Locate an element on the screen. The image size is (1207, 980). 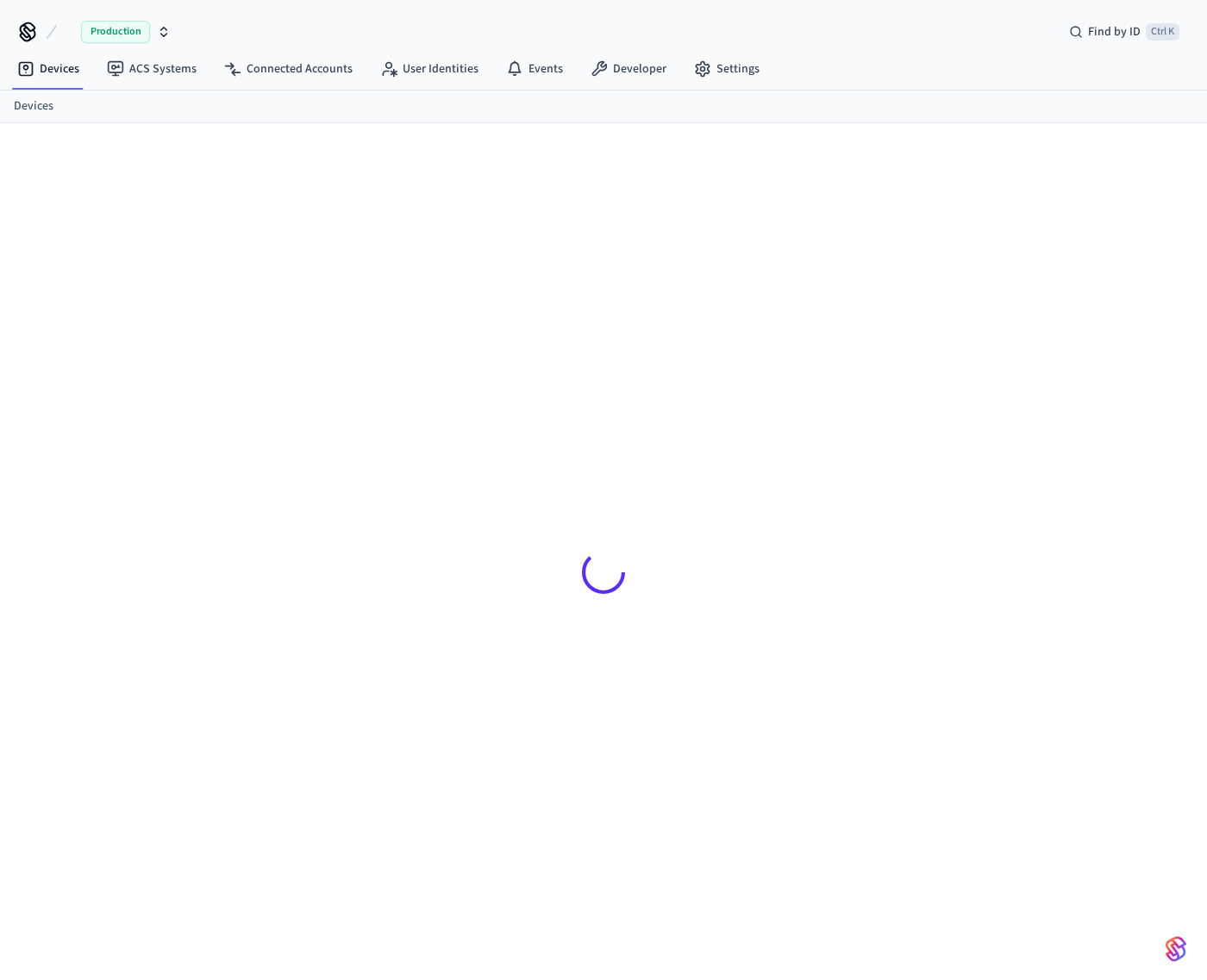
a: Developer is located at coordinates (628, 69).